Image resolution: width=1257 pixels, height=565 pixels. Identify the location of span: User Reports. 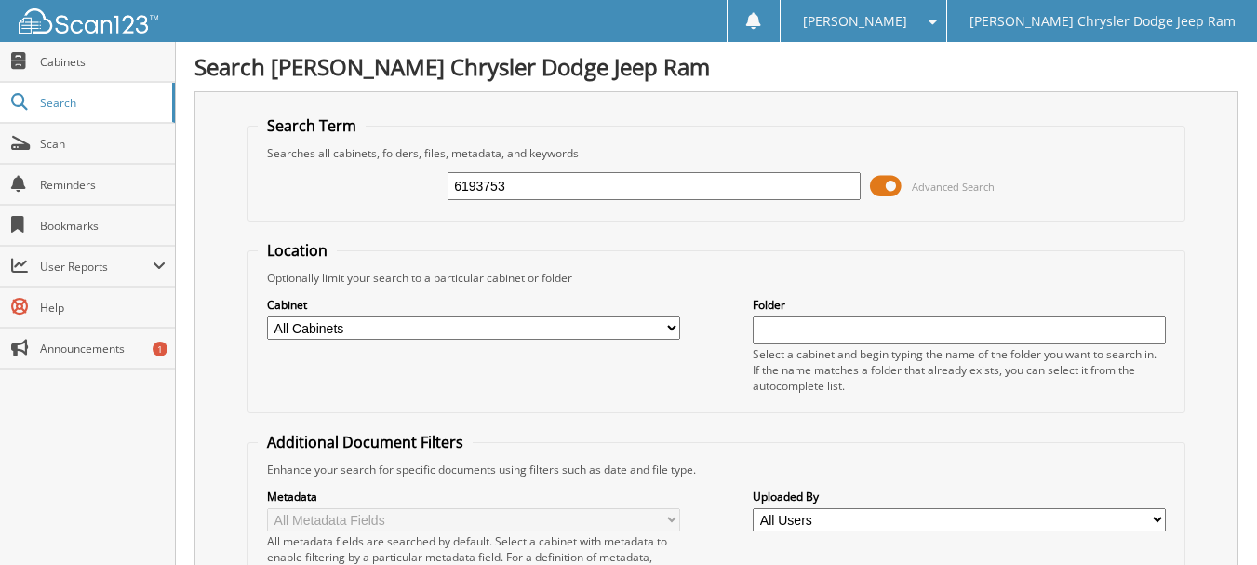
(96, 266).